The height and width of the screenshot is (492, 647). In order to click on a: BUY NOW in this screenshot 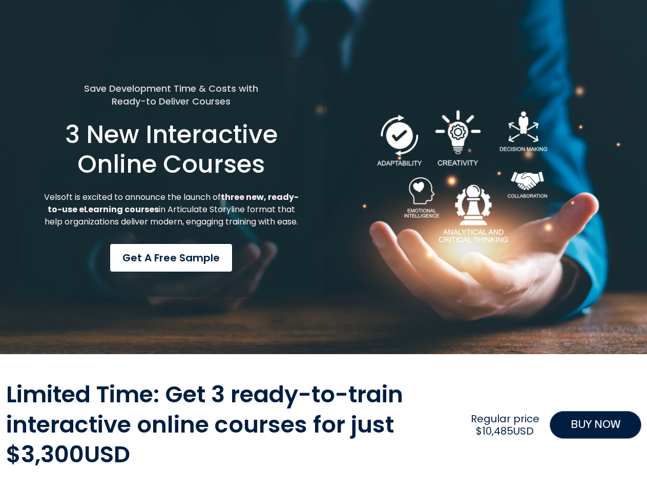, I will do `click(595, 425)`.